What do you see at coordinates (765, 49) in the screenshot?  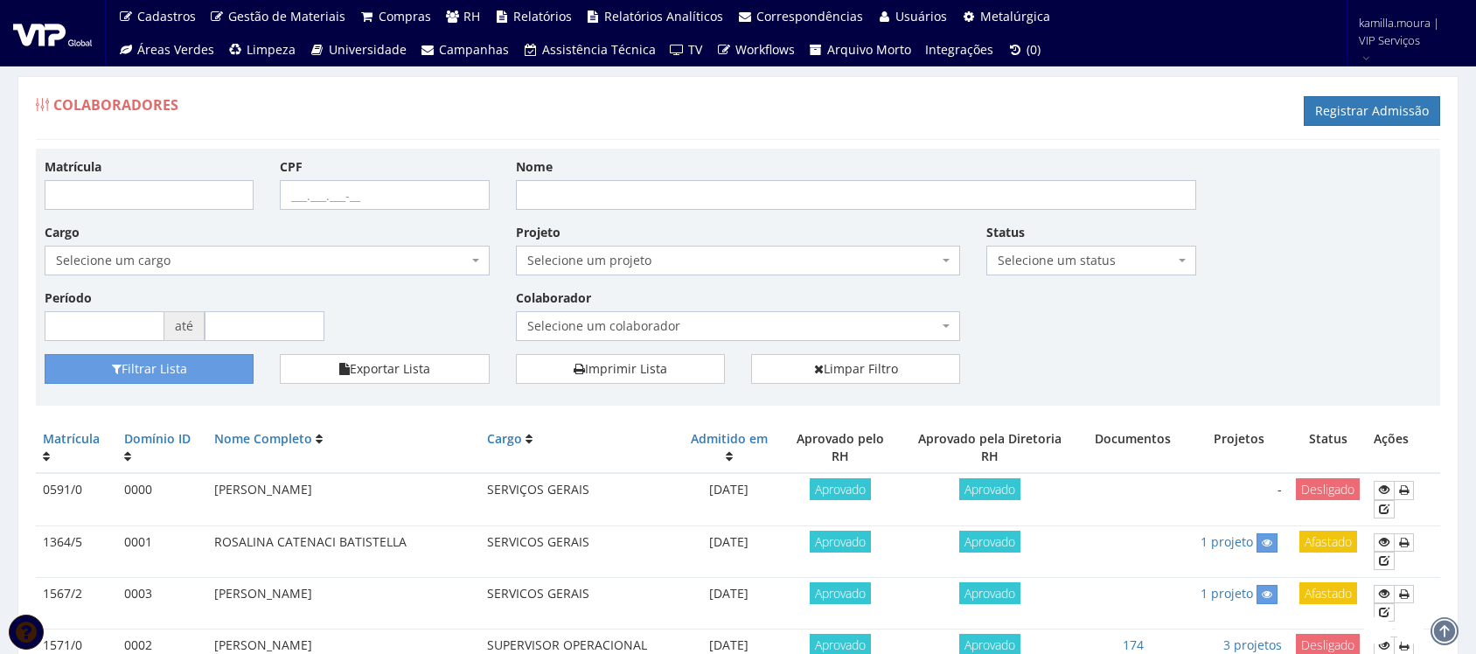 I see `span: Workflows` at bounding box center [765, 49].